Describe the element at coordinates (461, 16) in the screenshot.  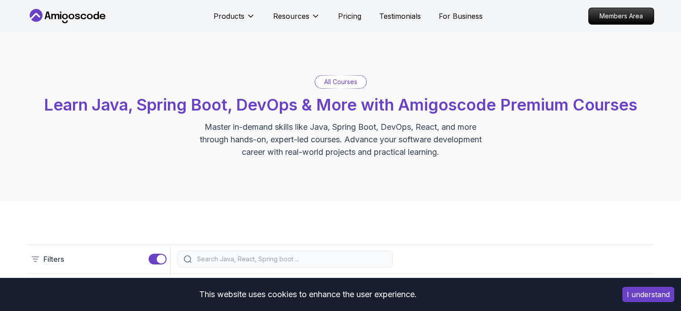
I see `a: For Business` at that location.